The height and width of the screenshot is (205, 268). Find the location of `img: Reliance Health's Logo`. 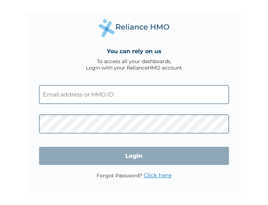

img: Reliance Health's Logo is located at coordinates (134, 28).